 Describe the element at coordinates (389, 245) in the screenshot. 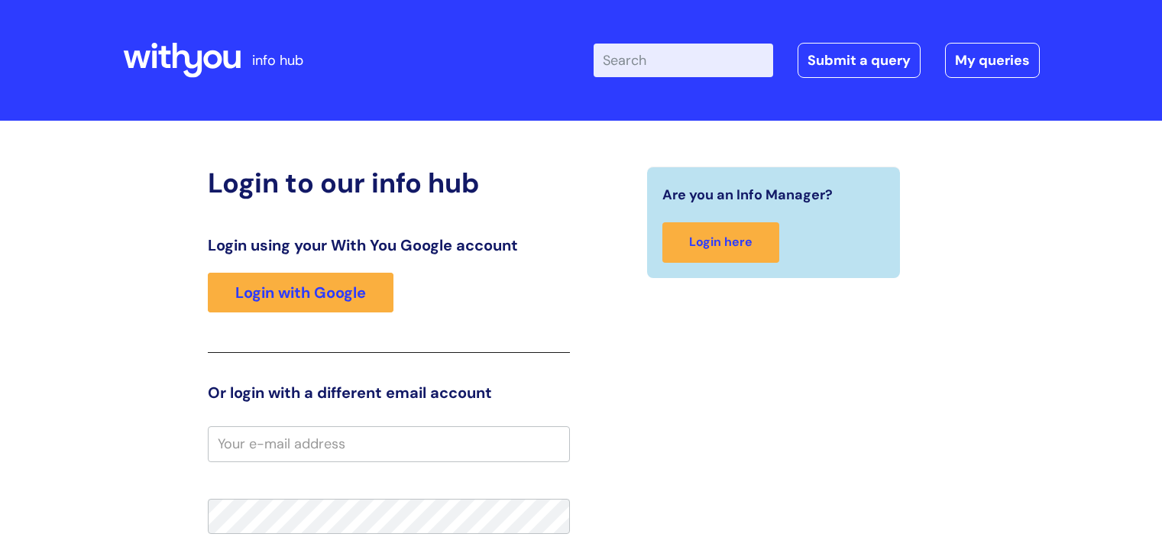

I see `h3: Login using your With You Google account` at that location.